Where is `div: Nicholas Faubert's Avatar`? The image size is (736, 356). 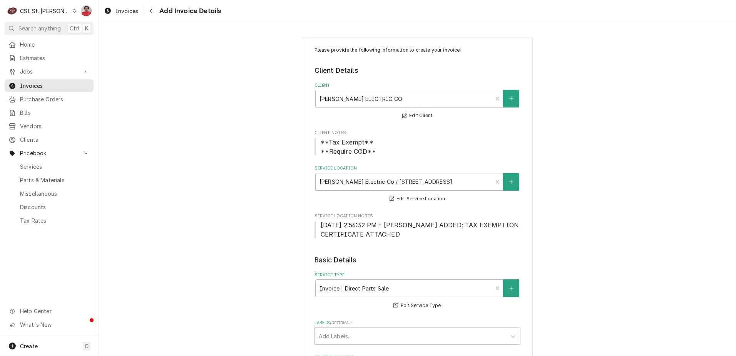 div: Nicholas Faubert's Avatar is located at coordinates (86, 11).